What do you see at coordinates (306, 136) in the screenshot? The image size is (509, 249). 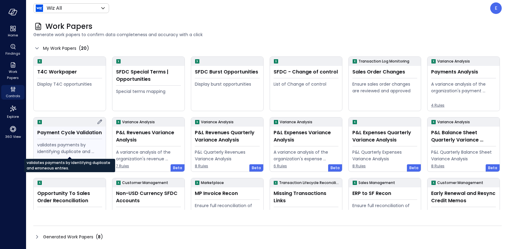 I see `div: P&L Expenses Variance Analysis` at bounding box center [306, 136].